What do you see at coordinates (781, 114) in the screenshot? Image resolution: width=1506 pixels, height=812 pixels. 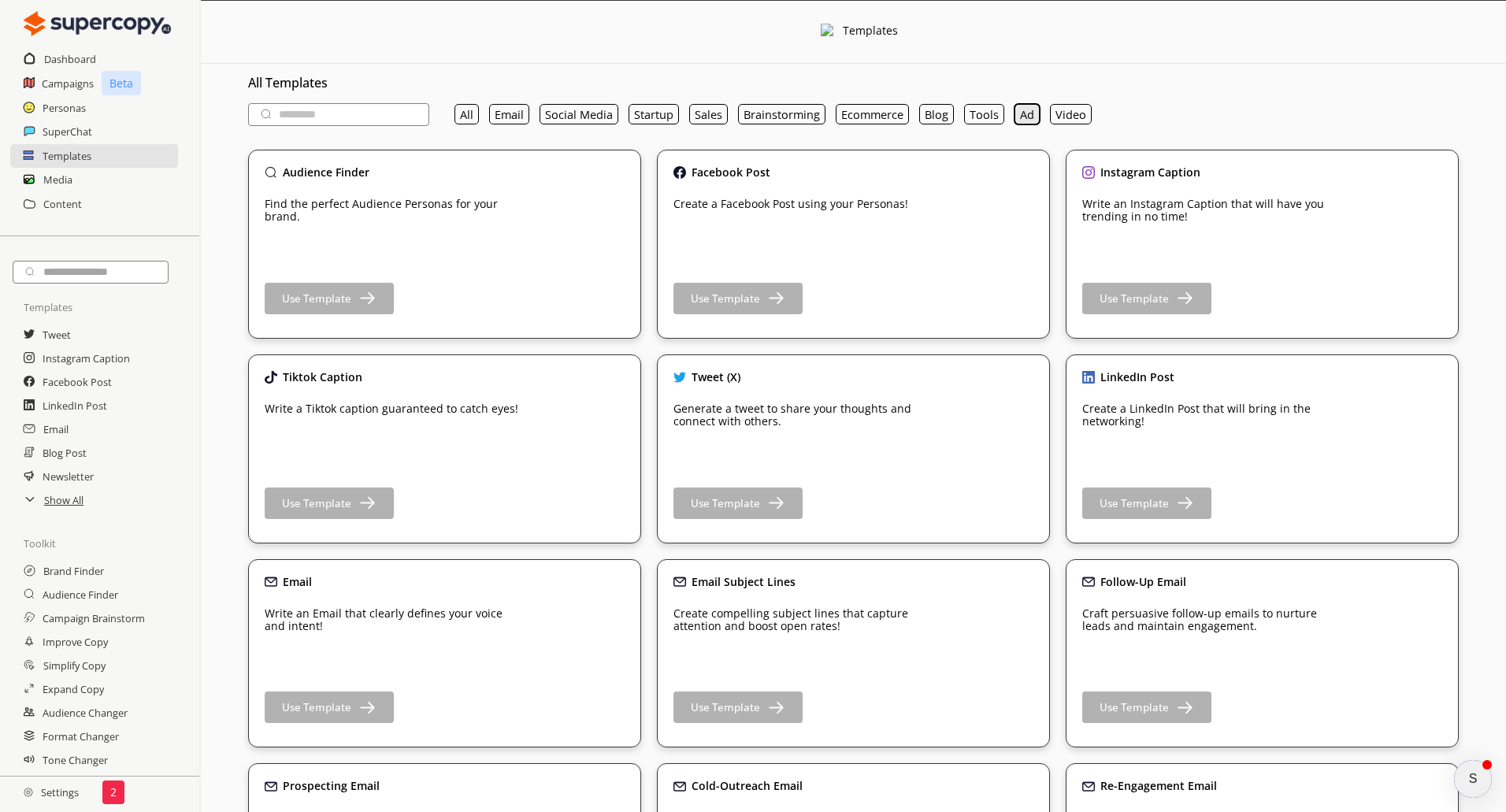 I see `button: Brainstorming` at bounding box center [781, 114].